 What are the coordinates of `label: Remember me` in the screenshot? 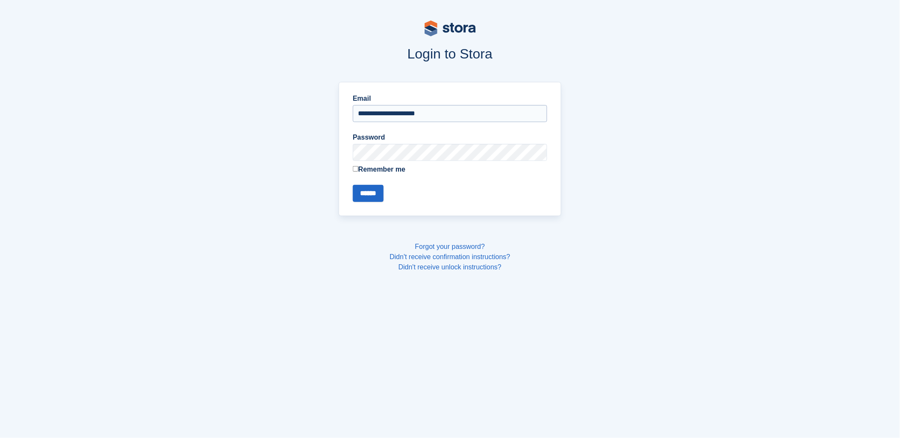 It's located at (450, 170).